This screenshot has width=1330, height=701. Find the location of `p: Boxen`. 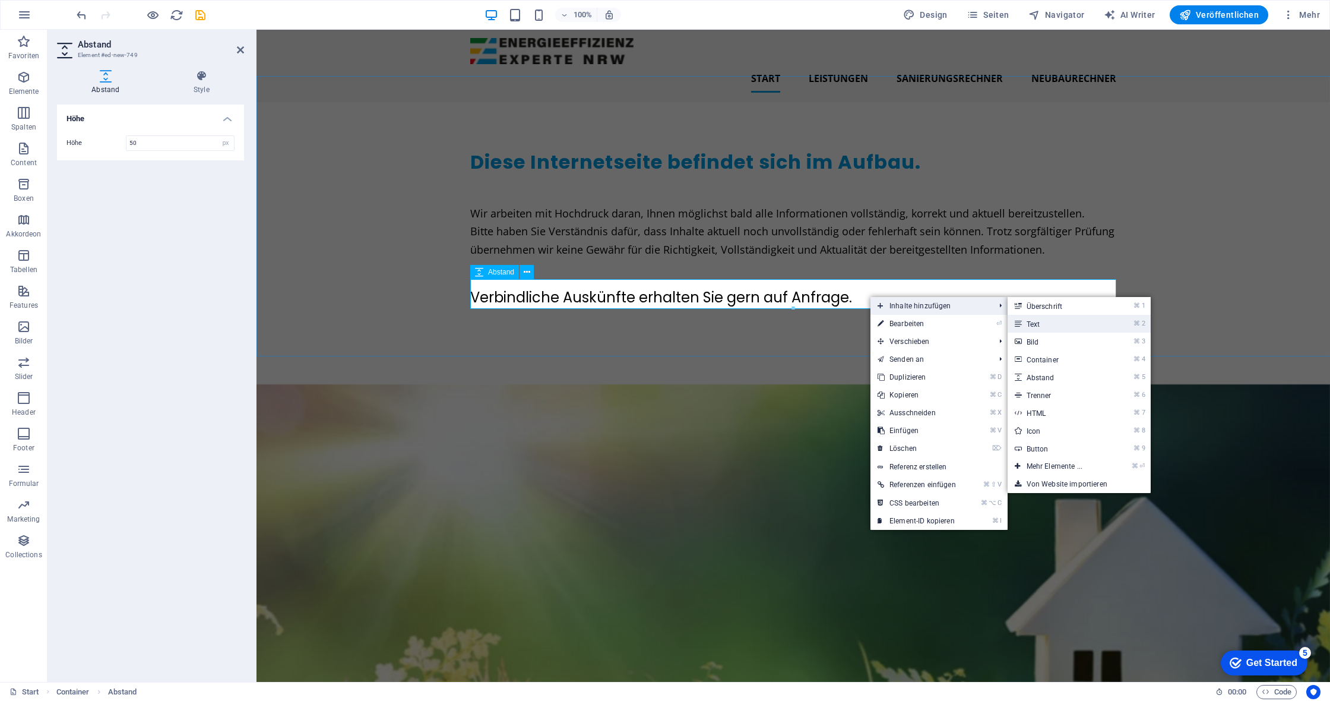

p: Boxen is located at coordinates (24, 198).